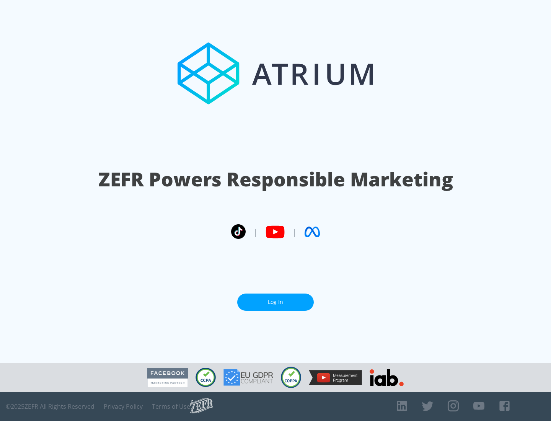 The image size is (551, 421). I want to click on img: Facebook Marketing Partner, so click(168, 377).